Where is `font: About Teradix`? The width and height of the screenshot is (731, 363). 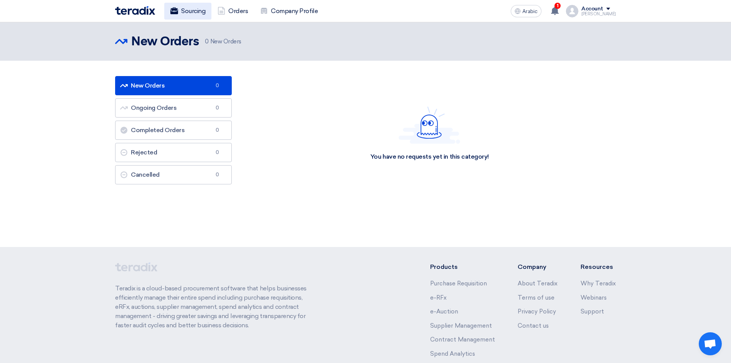 font: About Teradix is located at coordinates (537, 283).